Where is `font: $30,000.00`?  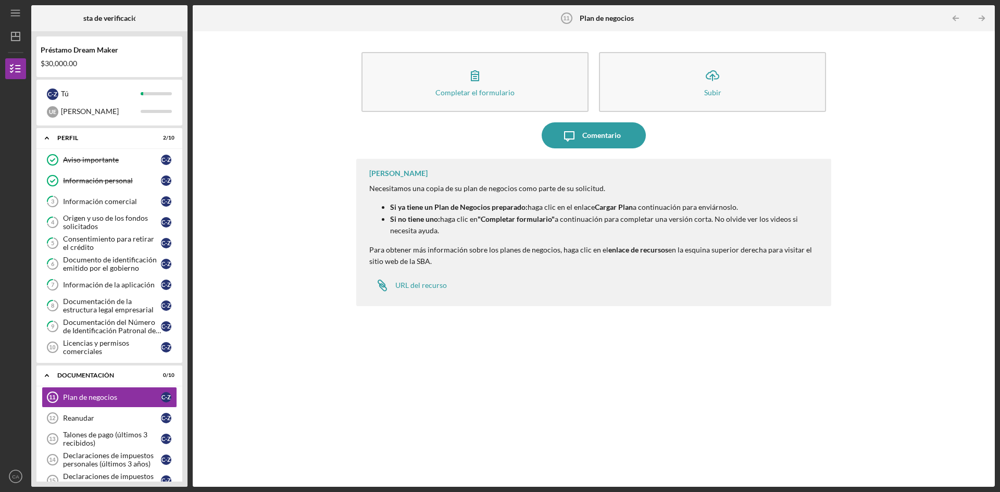 font: $30,000.00 is located at coordinates (59, 63).